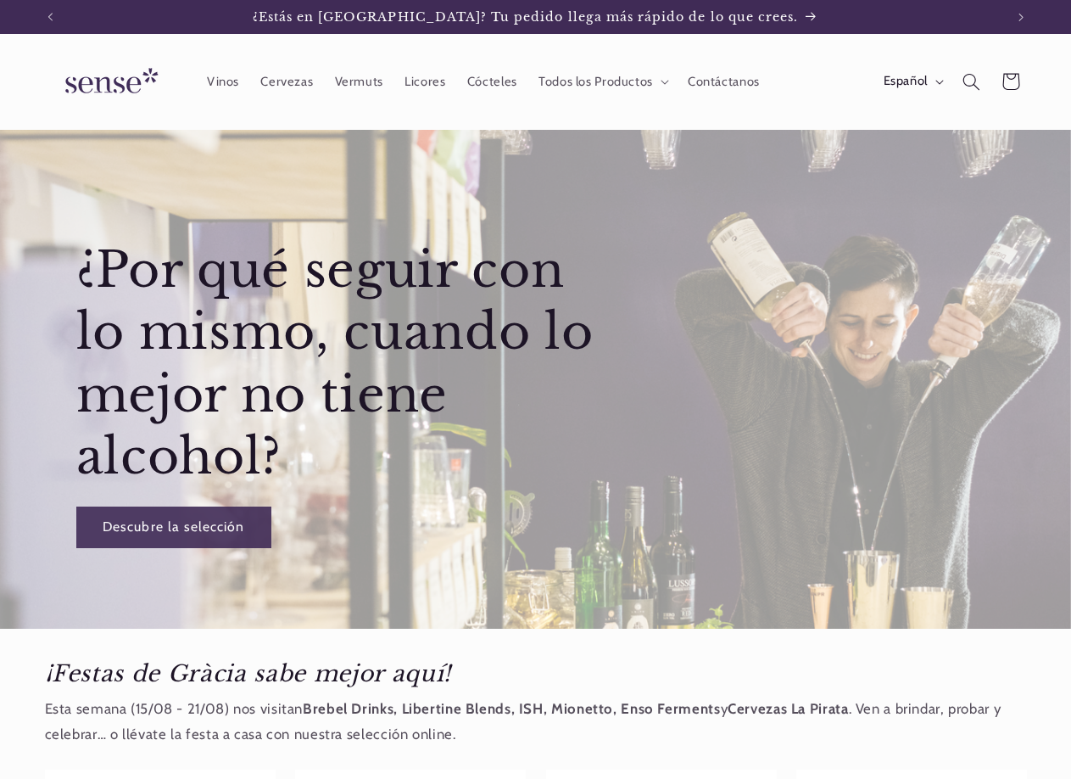  Describe the element at coordinates (359, 81) in the screenshot. I see `span: Vermuts` at that location.